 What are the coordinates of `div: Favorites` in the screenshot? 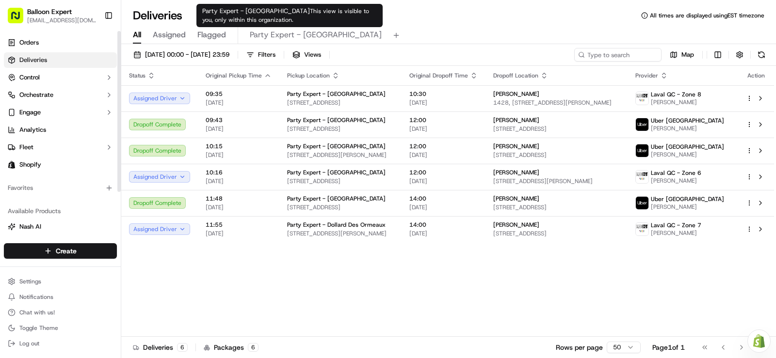 It's located at (60, 188).